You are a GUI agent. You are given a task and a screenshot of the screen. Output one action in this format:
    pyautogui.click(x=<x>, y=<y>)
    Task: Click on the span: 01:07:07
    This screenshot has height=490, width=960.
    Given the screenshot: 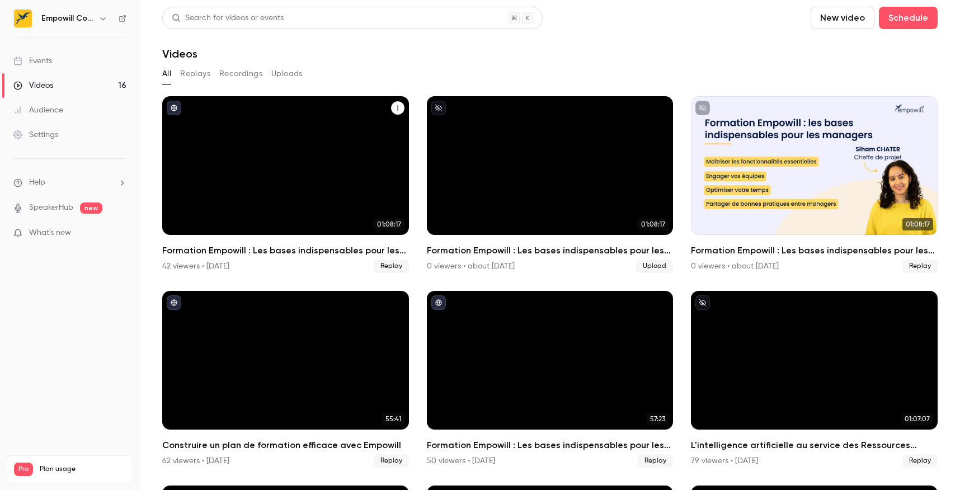 What is the action you would take?
    pyautogui.click(x=917, y=419)
    